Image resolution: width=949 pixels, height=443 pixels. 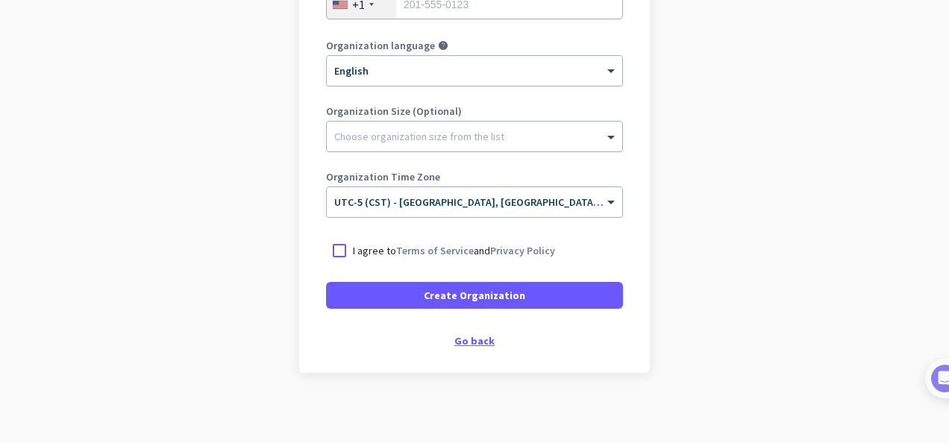 I want to click on label: Organization Size (Optional), so click(x=475, y=111).